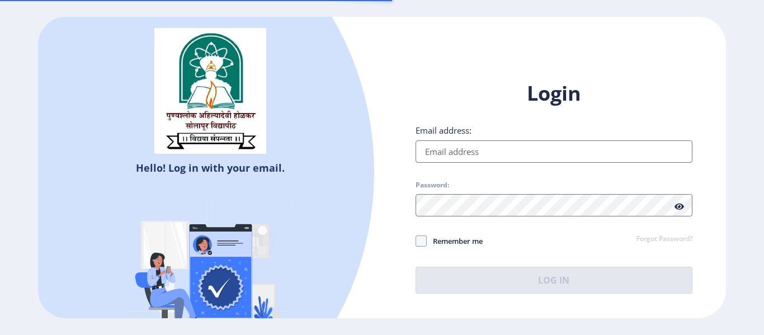 This screenshot has height=335, width=764. I want to click on img: sulogo.png, so click(210, 91).